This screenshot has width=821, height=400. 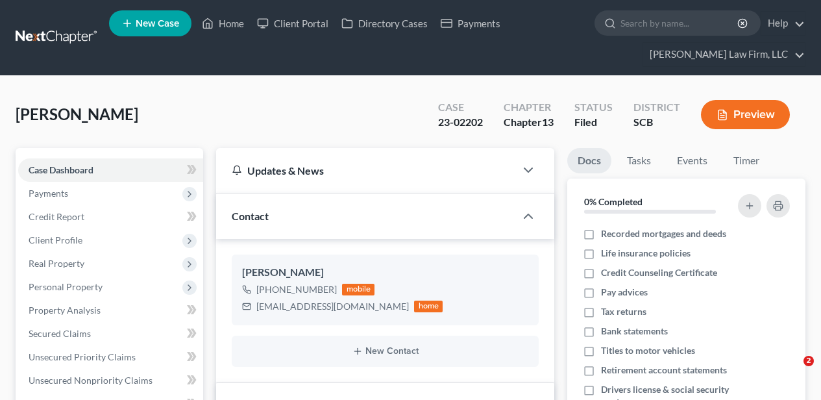 What do you see at coordinates (384, 23) in the screenshot?
I see `a: Directory Cases` at bounding box center [384, 23].